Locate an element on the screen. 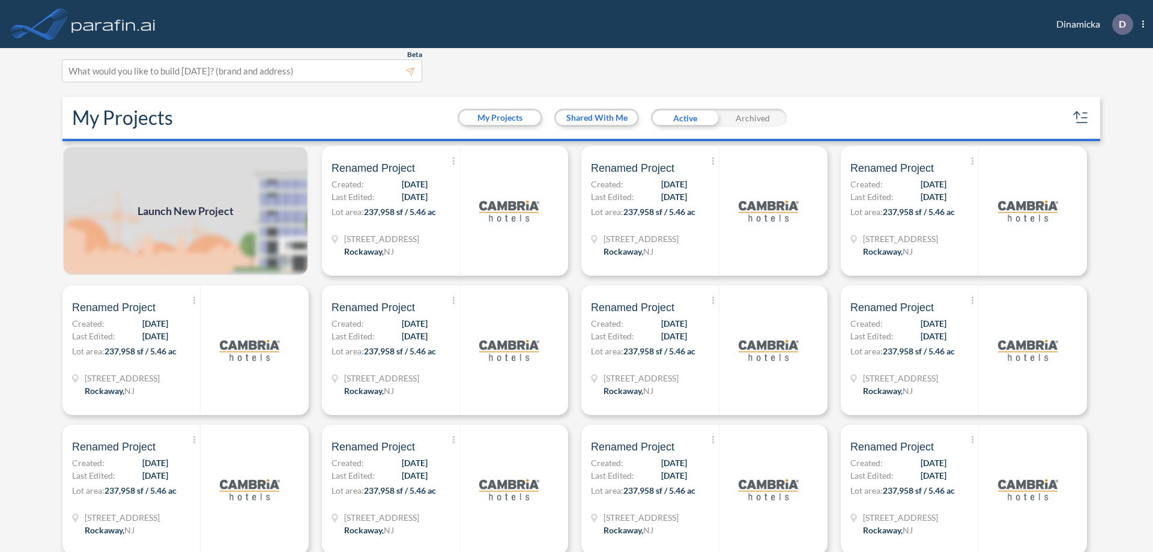 This screenshot has height=552, width=1153. img: add is located at coordinates (186, 211).